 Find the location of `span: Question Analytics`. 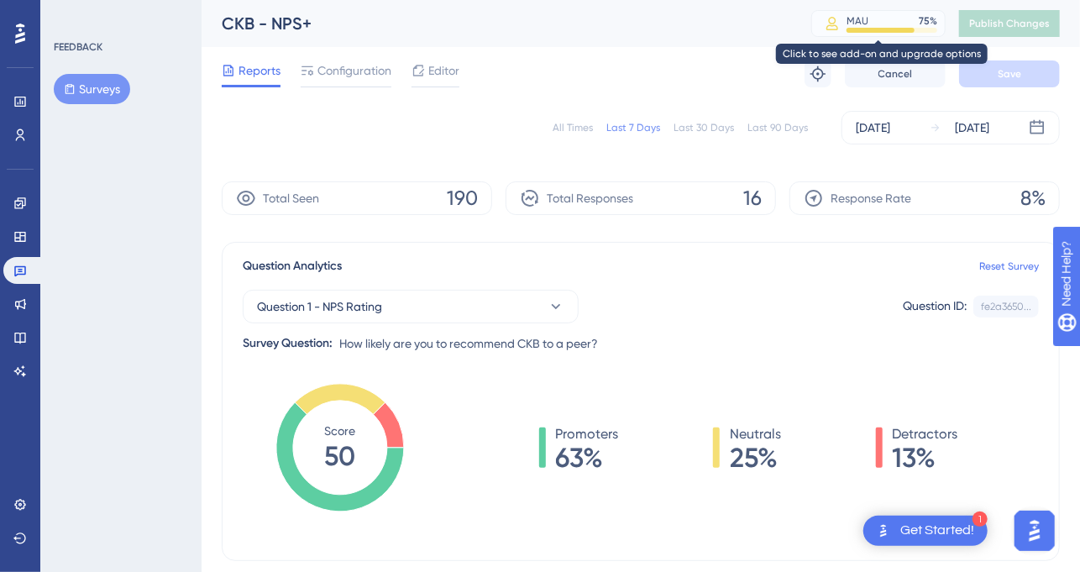

span: Question Analytics is located at coordinates (292, 266).